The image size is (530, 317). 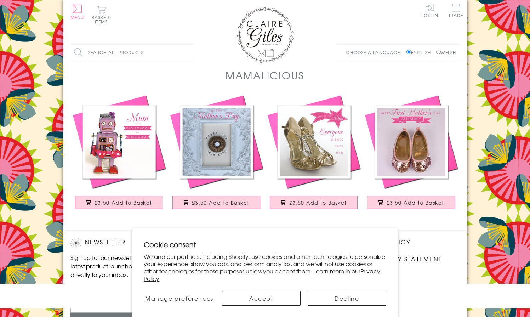 I want to click on input: Search, so click(x=191, y=52).